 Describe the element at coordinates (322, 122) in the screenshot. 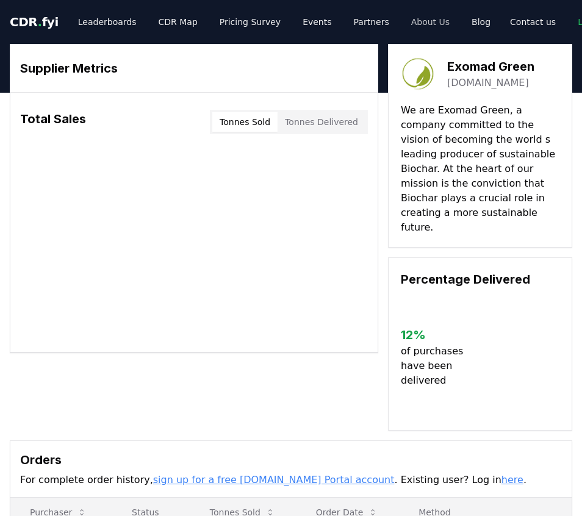

I see `button: Tonnes Delivered` at that location.